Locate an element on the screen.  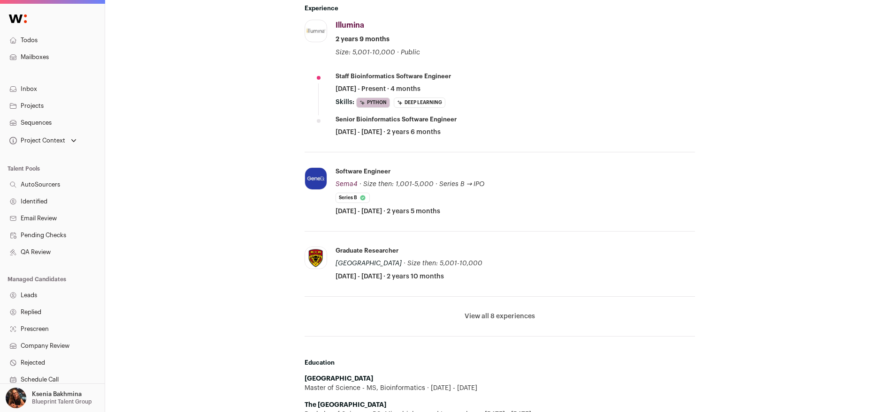
span: Sema4 is located at coordinates (346, 184).